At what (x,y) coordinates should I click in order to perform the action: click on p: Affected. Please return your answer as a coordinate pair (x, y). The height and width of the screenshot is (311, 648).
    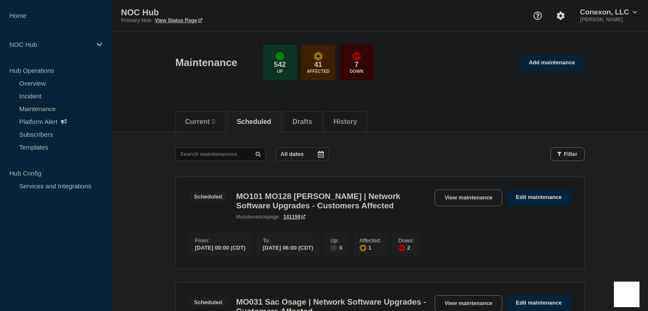
    Looking at the image, I should click on (318, 71).